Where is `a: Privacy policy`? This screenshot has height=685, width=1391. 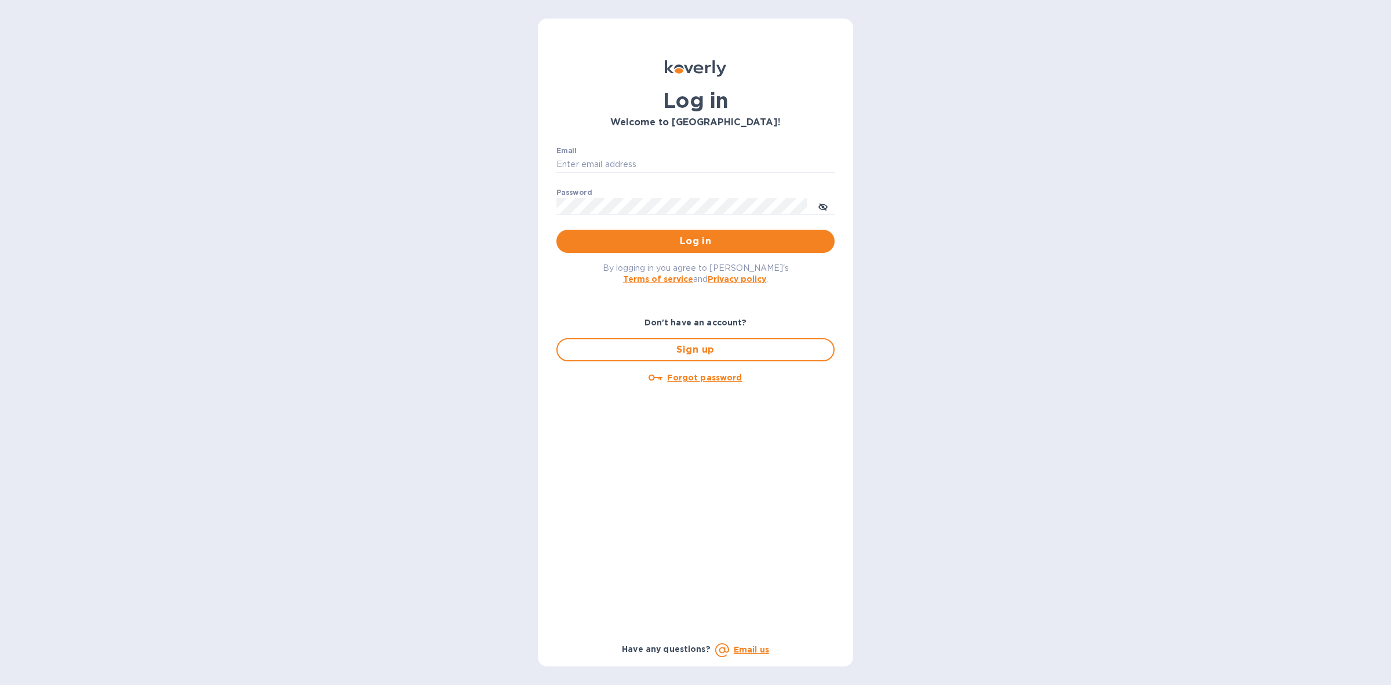 a: Privacy policy is located at coordinates (737, 279).